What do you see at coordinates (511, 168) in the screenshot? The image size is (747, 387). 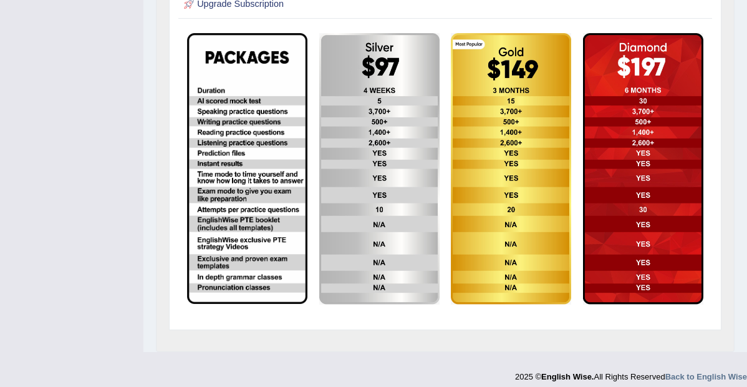 I see `img: aud-gold.png` at bounding box center [511, 168].